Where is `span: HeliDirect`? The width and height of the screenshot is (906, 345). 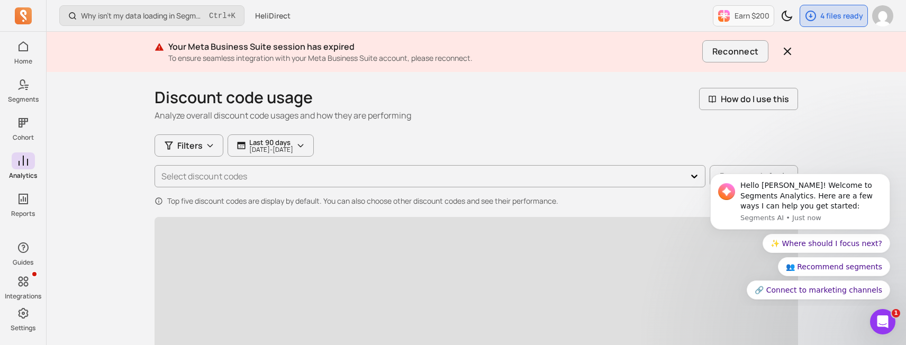
span: HeliDirect is located at coordinates (272, 16).